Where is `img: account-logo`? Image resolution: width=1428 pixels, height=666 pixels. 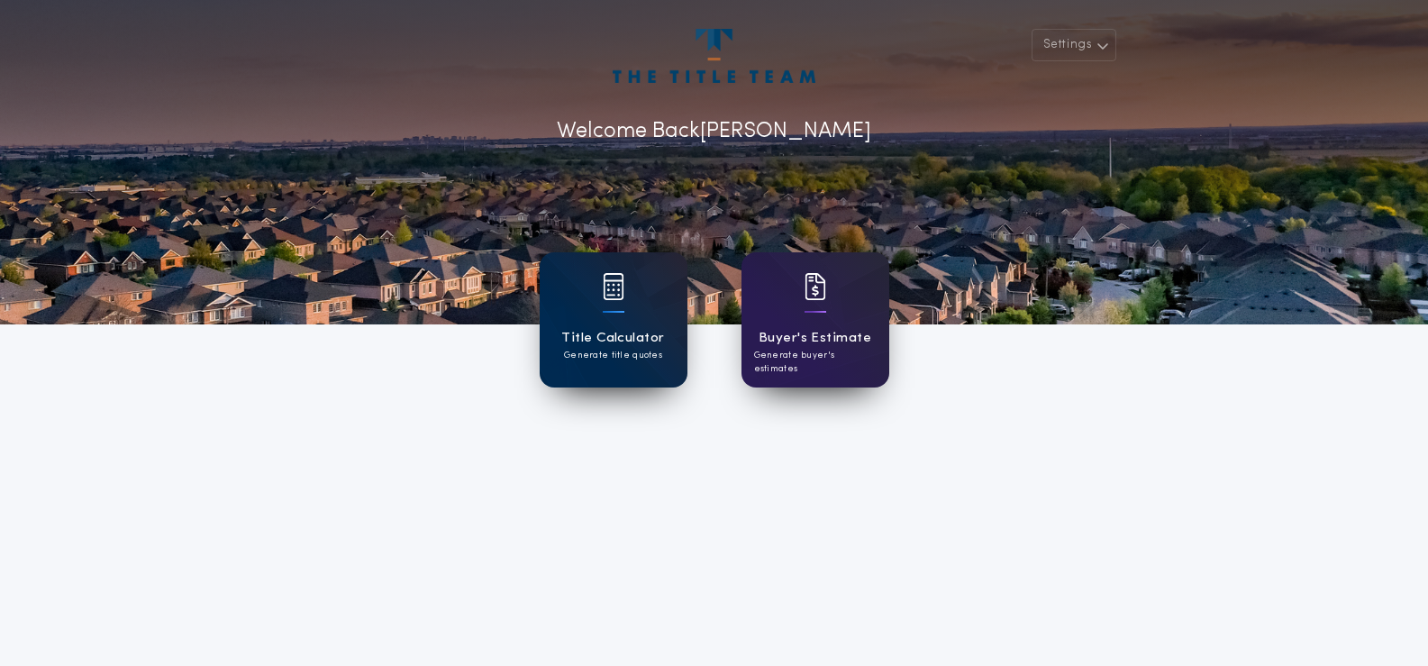 img: account-logo is located at coordinates (713, 56).